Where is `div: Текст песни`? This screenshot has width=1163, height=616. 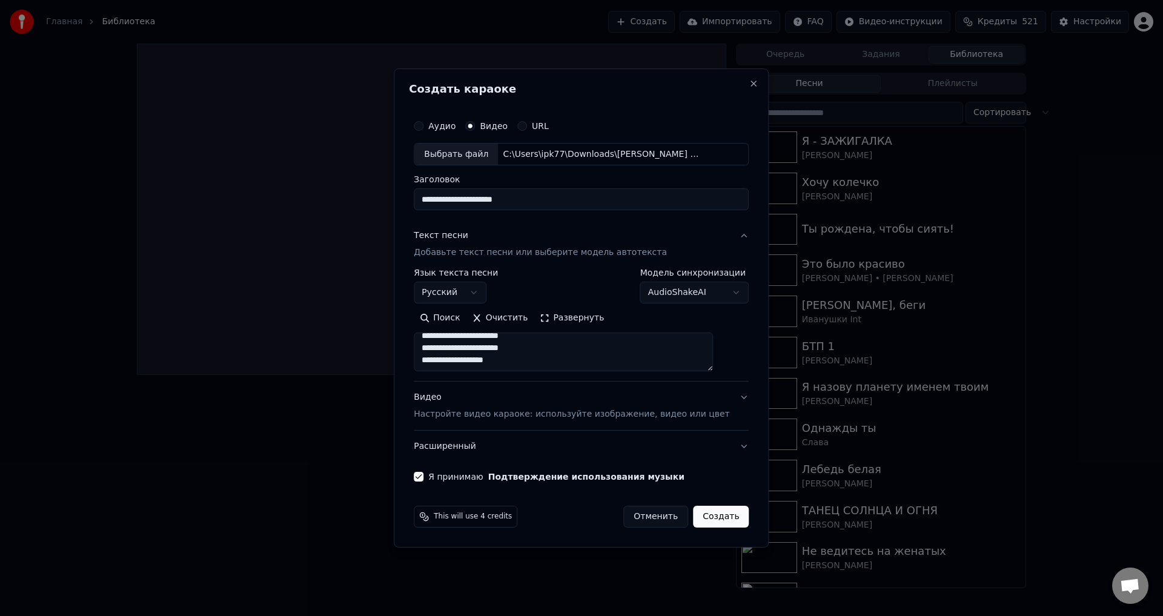
div: Текст песни is located at coordinates (441, 236).